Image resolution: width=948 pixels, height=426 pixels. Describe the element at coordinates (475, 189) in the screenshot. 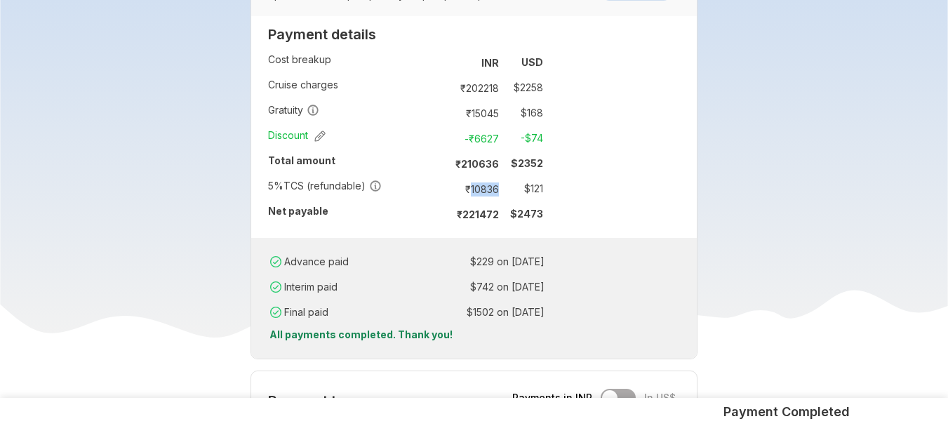

I see `td: ₹ 10836` at that location.